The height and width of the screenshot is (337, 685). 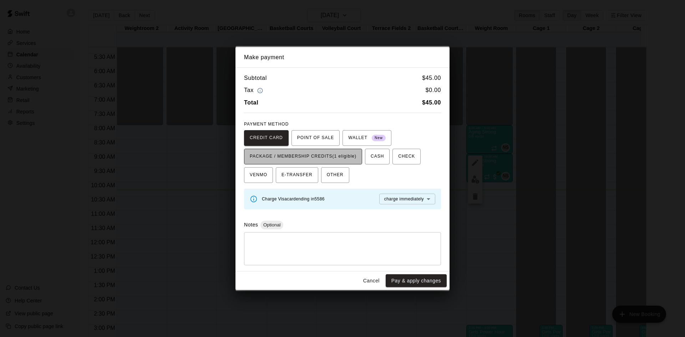 What do you see at coordinates (407, 157) in the screenshot?
I see `span: CHECK` at bounding box center [407, 157].